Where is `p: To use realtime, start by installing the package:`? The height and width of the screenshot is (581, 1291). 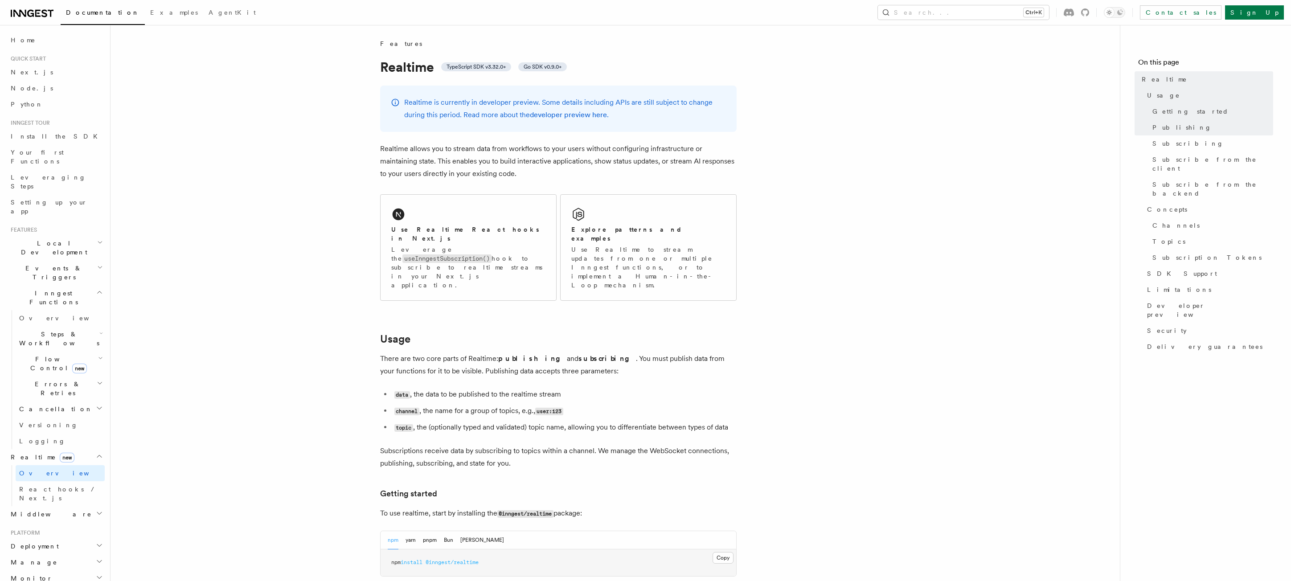 p: To use realtime, start by installing the package: is located at coordinates (558, 513).